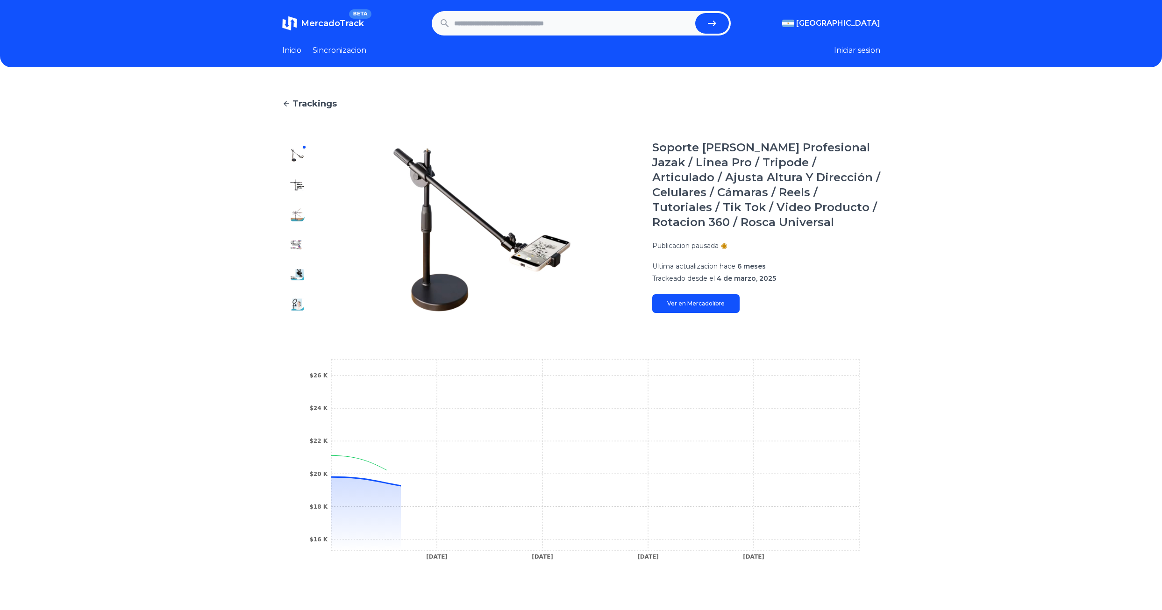  What do you see at coordinates (323, 23) in the screenshot?
I see `a: MercadoTrackBETA` at bounding box center [323, 23].